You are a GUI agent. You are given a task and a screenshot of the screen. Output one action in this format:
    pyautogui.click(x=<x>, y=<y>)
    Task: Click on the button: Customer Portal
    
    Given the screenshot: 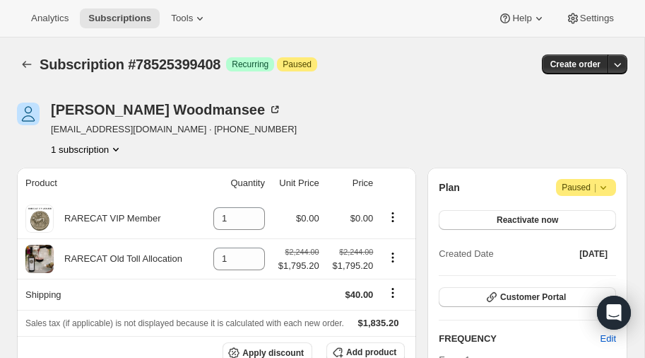 What is the action you would take?
    pyautogui.click(x=527, y=297)
    